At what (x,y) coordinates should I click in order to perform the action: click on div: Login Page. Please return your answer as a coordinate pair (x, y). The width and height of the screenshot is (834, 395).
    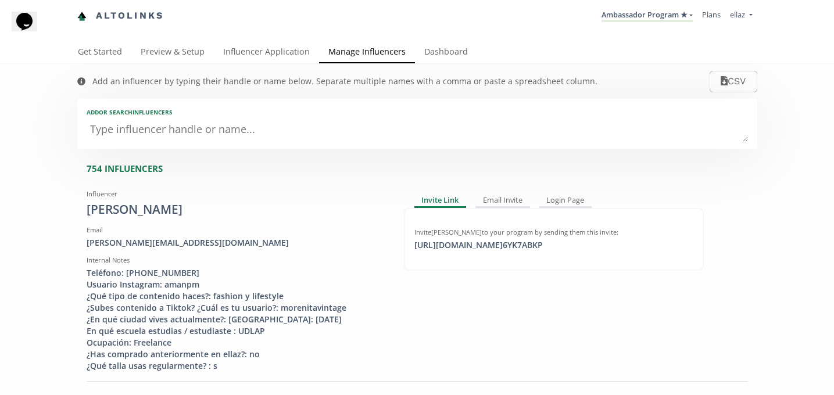
    Looking at the image, I should click on (566, 201).